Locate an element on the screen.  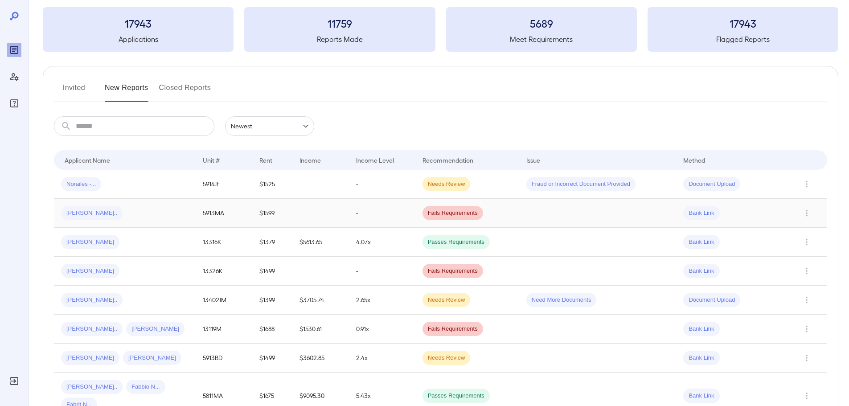
button: Closed Reports is located at coordinates (185, 91).